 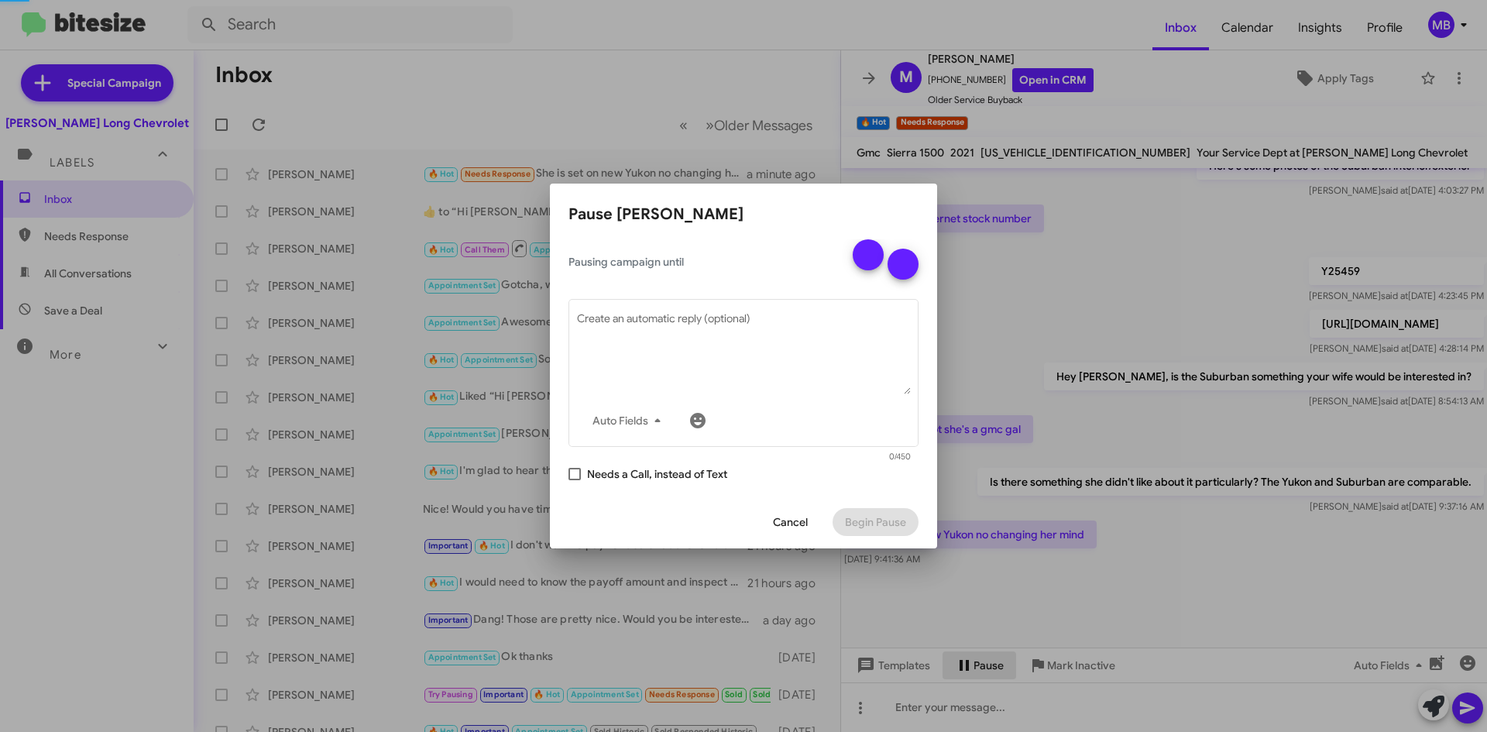 I want to click on button: Begin Pause, so click(x=875, y=522).